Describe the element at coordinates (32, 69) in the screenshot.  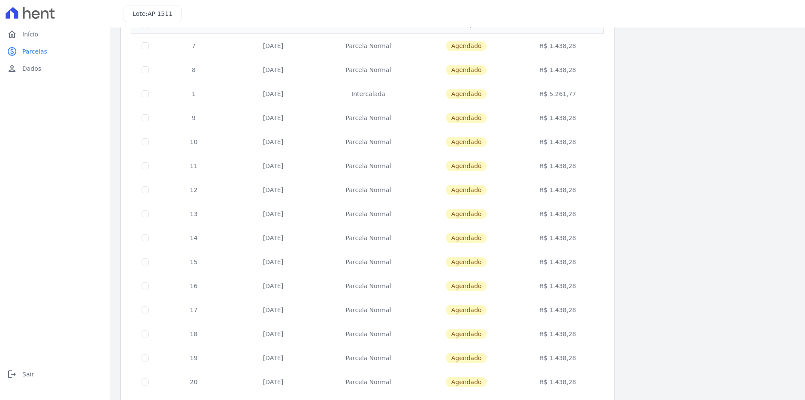
I see `span: Dados` at that location.